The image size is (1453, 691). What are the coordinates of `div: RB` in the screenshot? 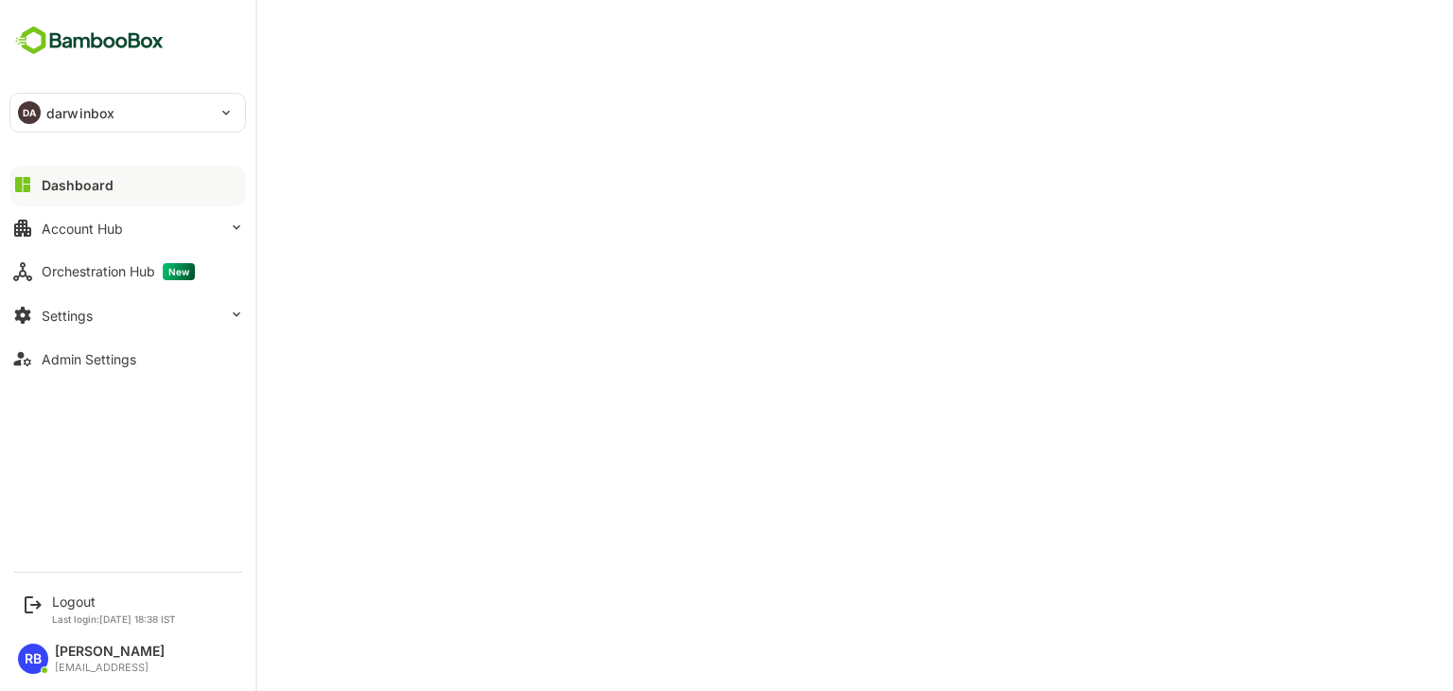 It's located at (33, 659).